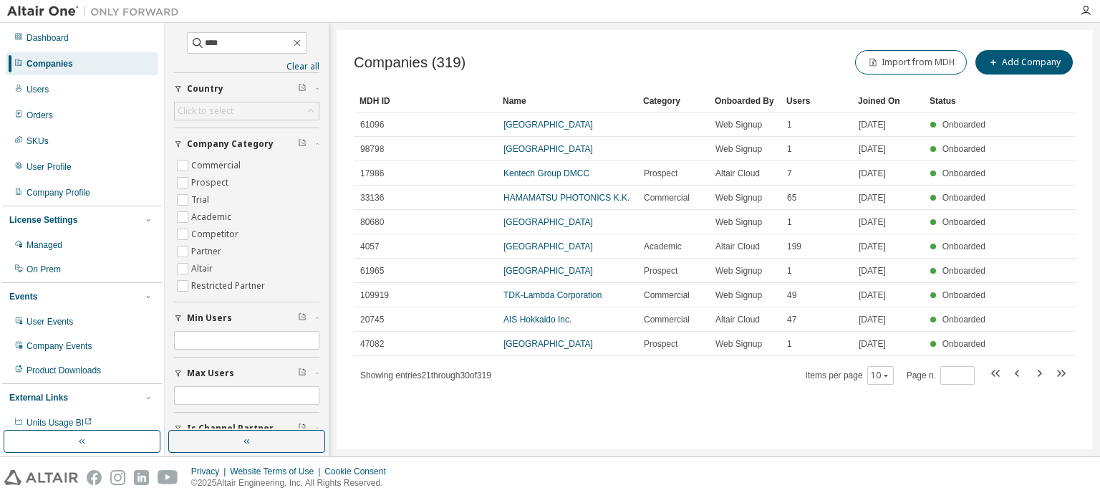 The height and width of the screenshot is (498, 1100). I want to click on button: Add Company, so click(1024, 62).